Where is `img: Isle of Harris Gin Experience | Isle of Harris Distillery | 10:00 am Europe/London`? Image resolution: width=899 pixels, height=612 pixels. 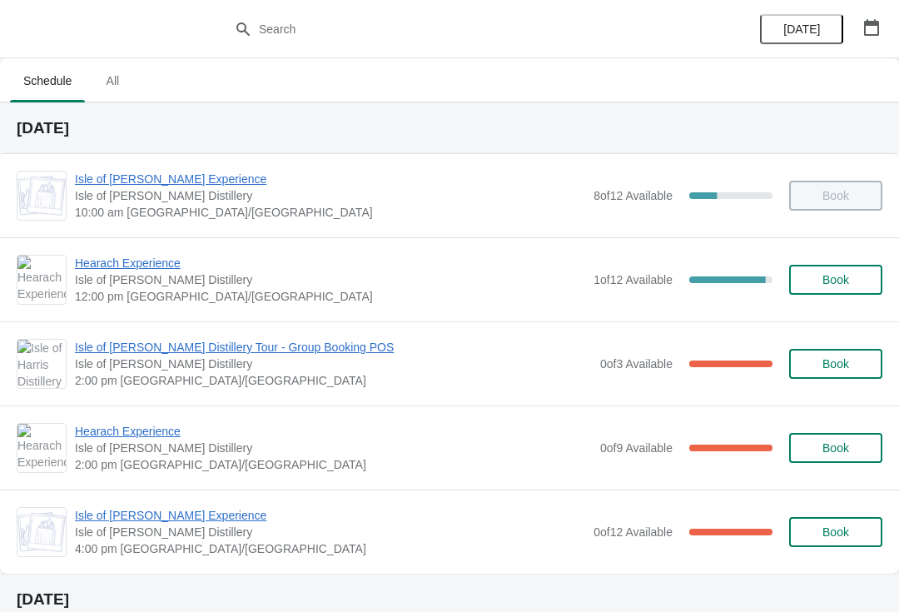
img: Isle of Harris Gin Experience | Isle of Harris Distillery | 10:00 am Europe/London is located at coordinates (42, 196).